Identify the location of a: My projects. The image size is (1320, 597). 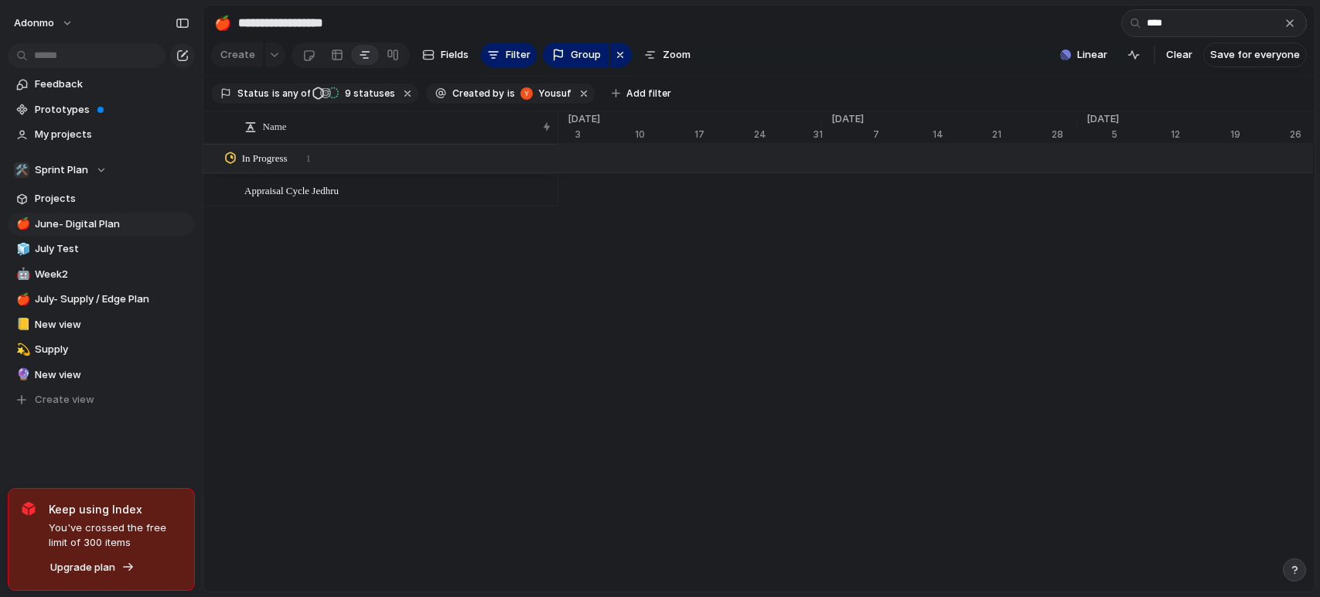
(101, 135).